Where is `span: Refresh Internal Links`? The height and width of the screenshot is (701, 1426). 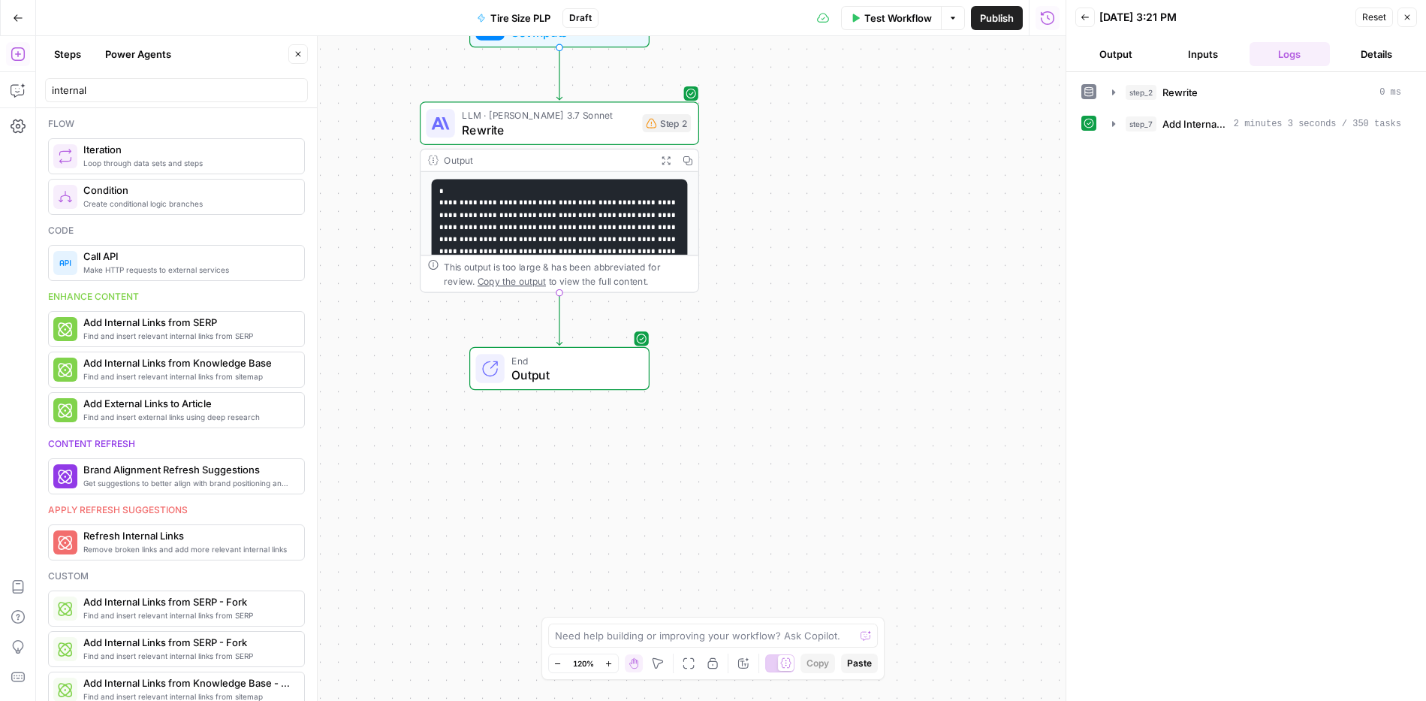
span: Refresh Internal Links is located at coordinates (188, 535).